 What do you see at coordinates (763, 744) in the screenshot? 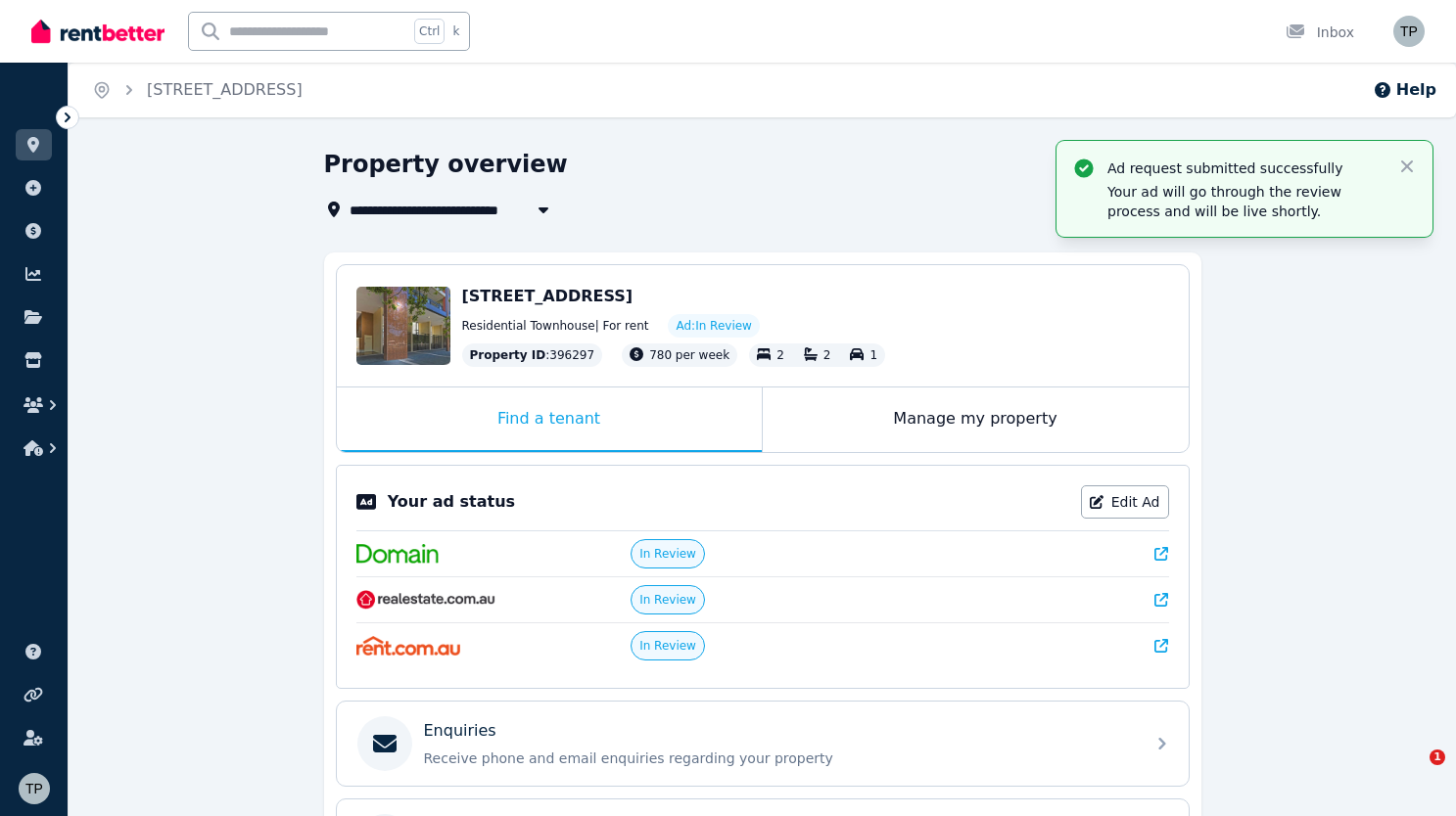
I see `a: EnquiriesReceive phone and email enquiries regarding your property` at bounding box center [763, 744].